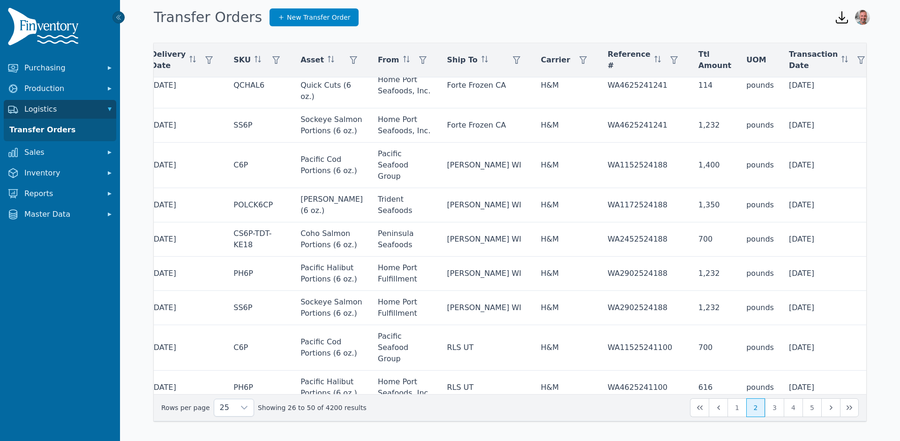  I want to click on span: New Transfer Order, so click(319, 17).